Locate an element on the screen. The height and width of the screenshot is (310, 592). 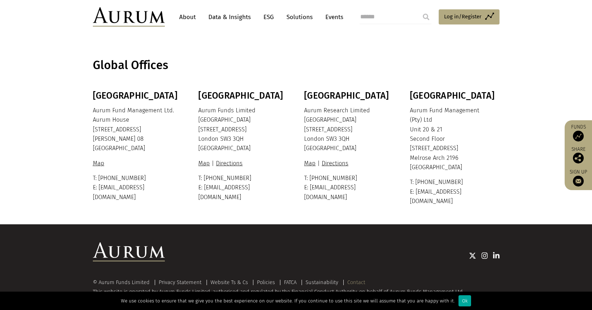
h1: Global Offices is located at coordinates (295, 65).